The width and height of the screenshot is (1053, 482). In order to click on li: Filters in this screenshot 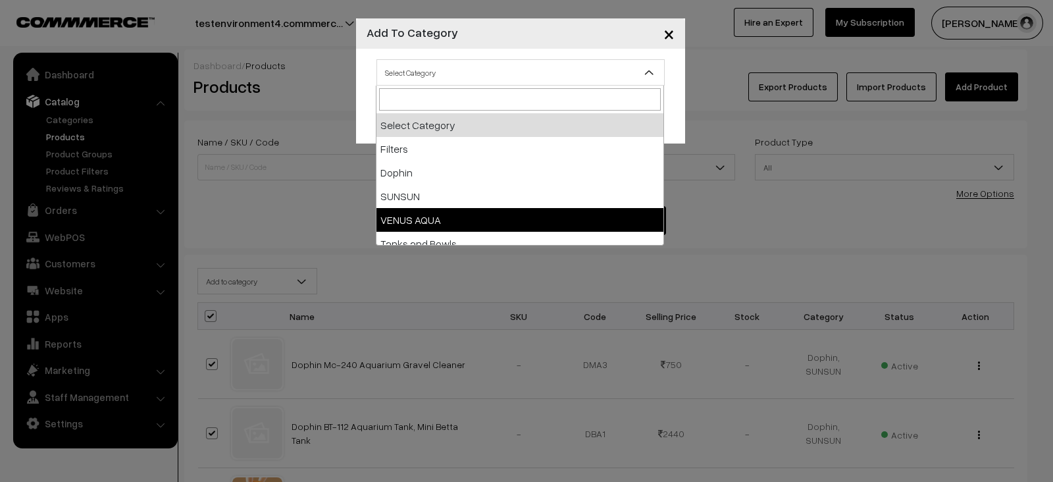, I will do `click(520, 149)`.